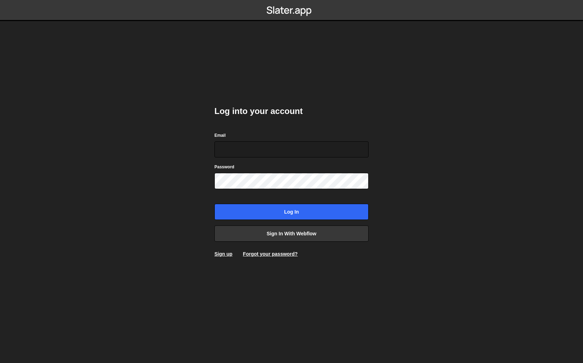 This screenshot has height=363, width=583. Describe the element at coordinates (270, 254) in the screenshot. I see `a: Forgot your password?` at that location.